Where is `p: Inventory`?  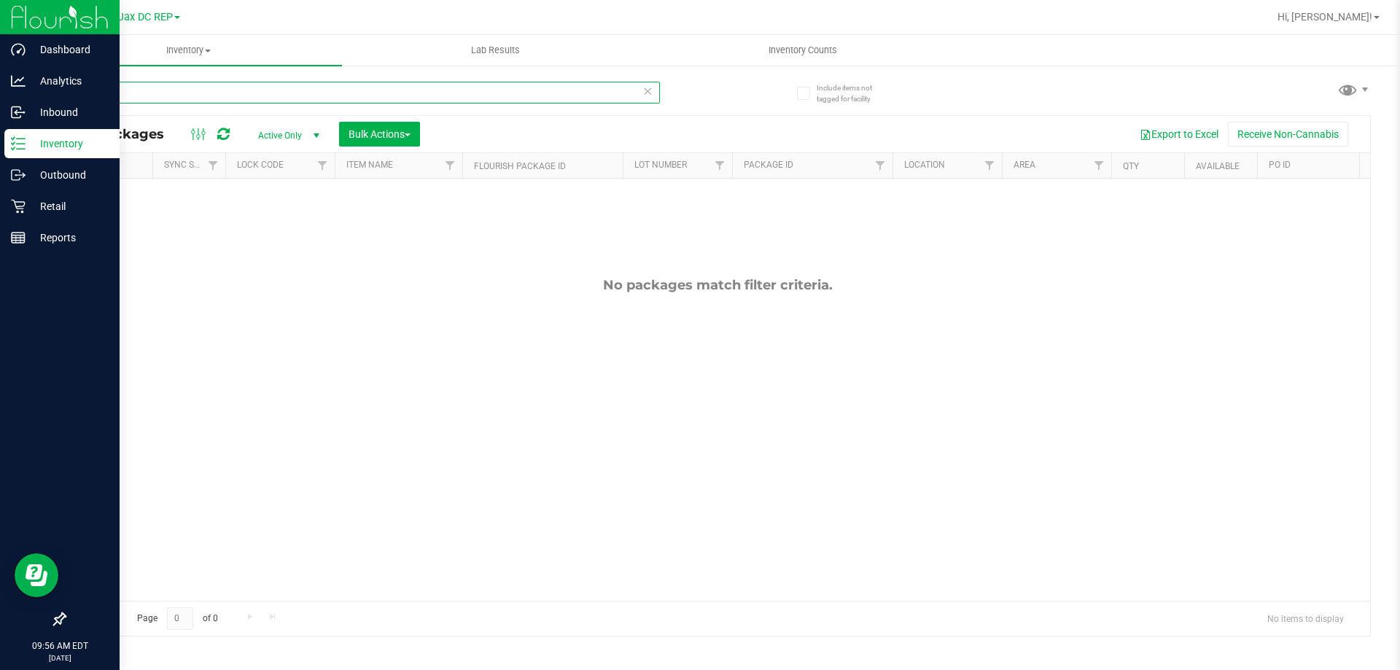
p: Inventory is located at coordinates (69, 144).